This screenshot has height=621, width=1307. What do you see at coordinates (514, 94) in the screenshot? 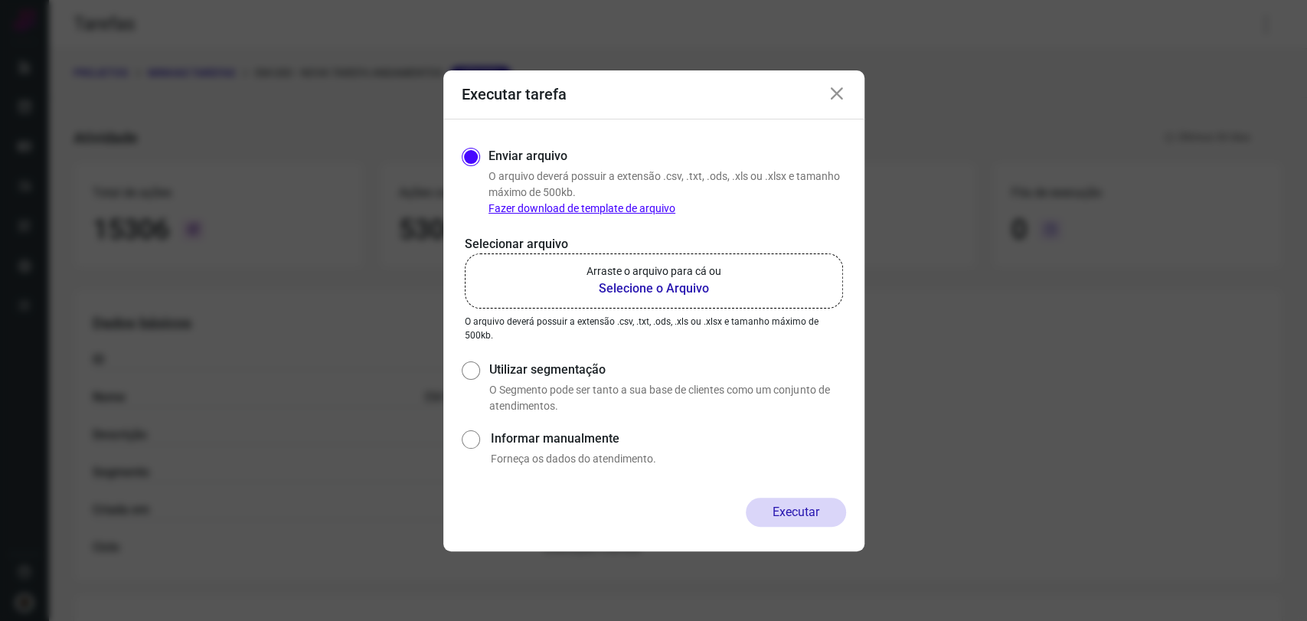
I see `h3: Executar tarefa` at bounding box center [514, 94].